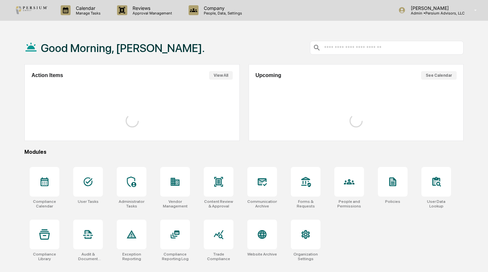 The image size is (488, 272). Describe the element at coordinates (306, 204) in the screenshot. I see `div: Forms & Requests` at that location.